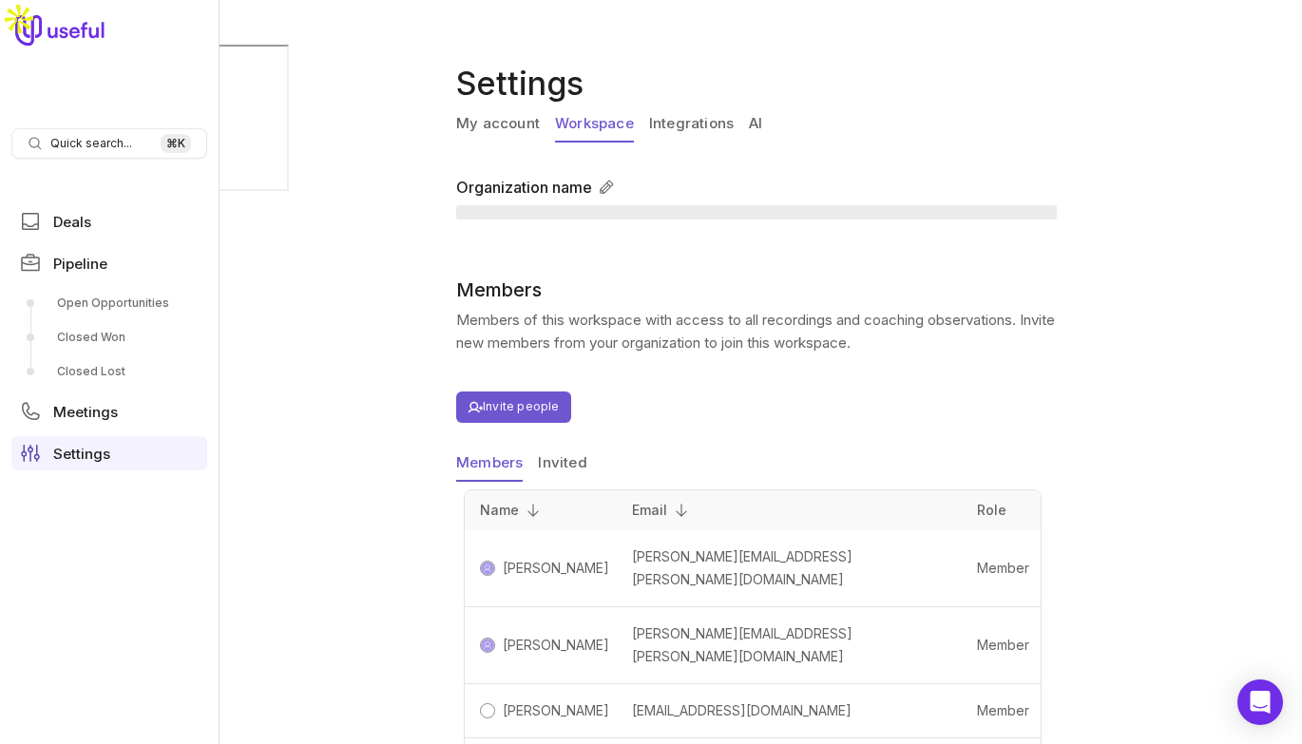 Image resolution: width=1302 pixels, height=744 pixels. I want to click on span: Role, so click(991, 509).